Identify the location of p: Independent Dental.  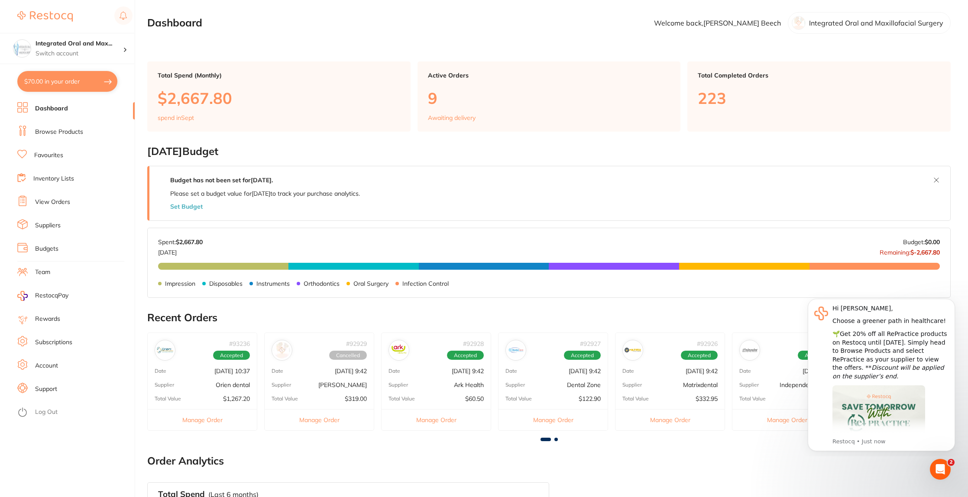
(807, 385).